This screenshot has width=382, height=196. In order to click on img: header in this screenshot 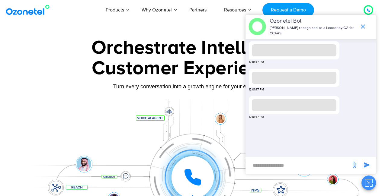, I will do `click(257, 27)`.